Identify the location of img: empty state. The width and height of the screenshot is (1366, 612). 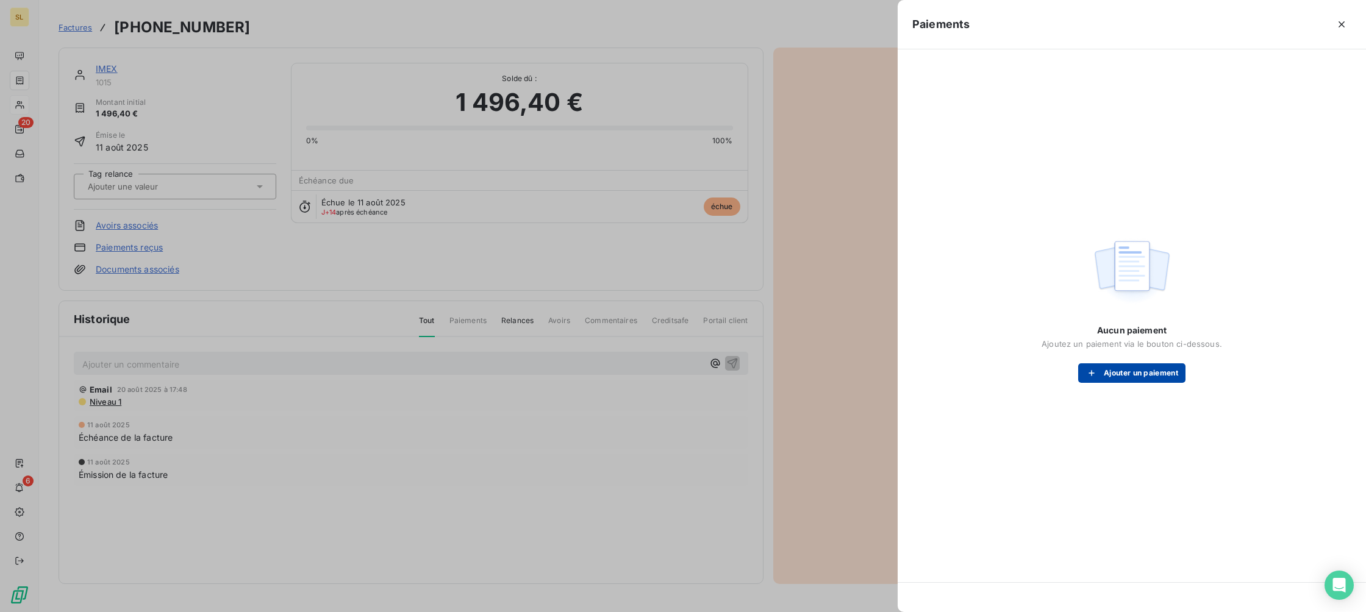
(1132, 272).